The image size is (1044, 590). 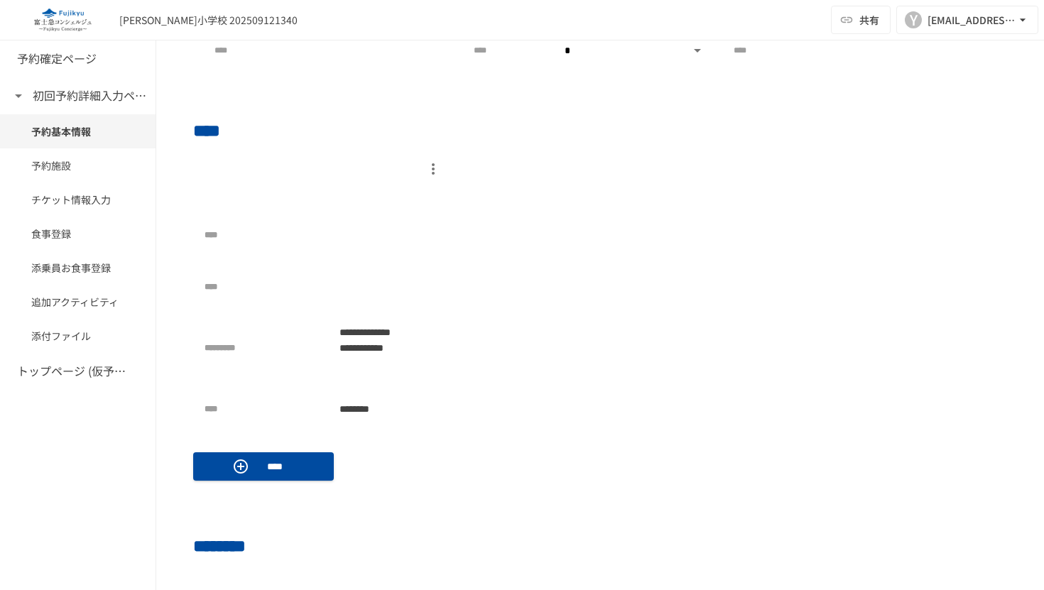 What do you see at coordinates (77, 165) in the screenshot?
I see `span: 予約施設` at bounding box center [77, 165].